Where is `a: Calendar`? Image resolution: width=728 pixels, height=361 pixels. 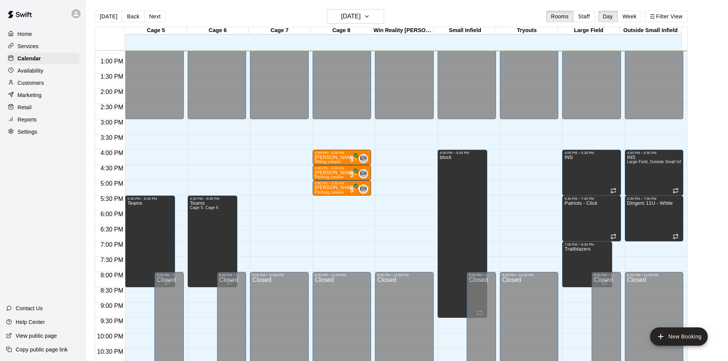
a: Calendar is located at coordinates (43, 59).